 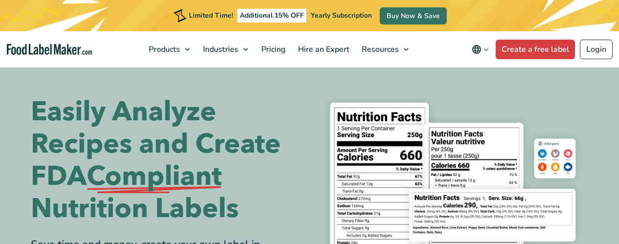 I want to click on a: Login, so click(x=596, y=49).